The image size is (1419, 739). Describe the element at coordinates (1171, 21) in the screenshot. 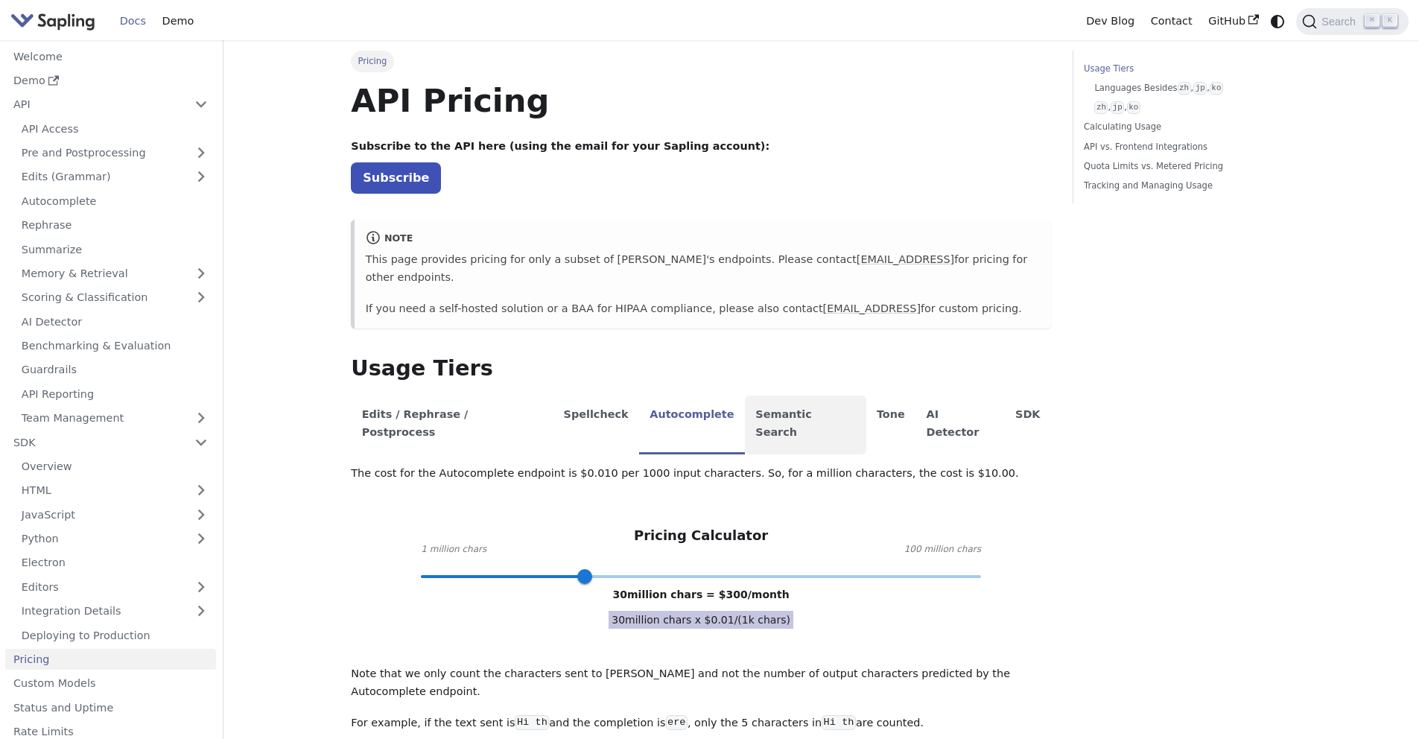

I see `a: Contact` at that location.